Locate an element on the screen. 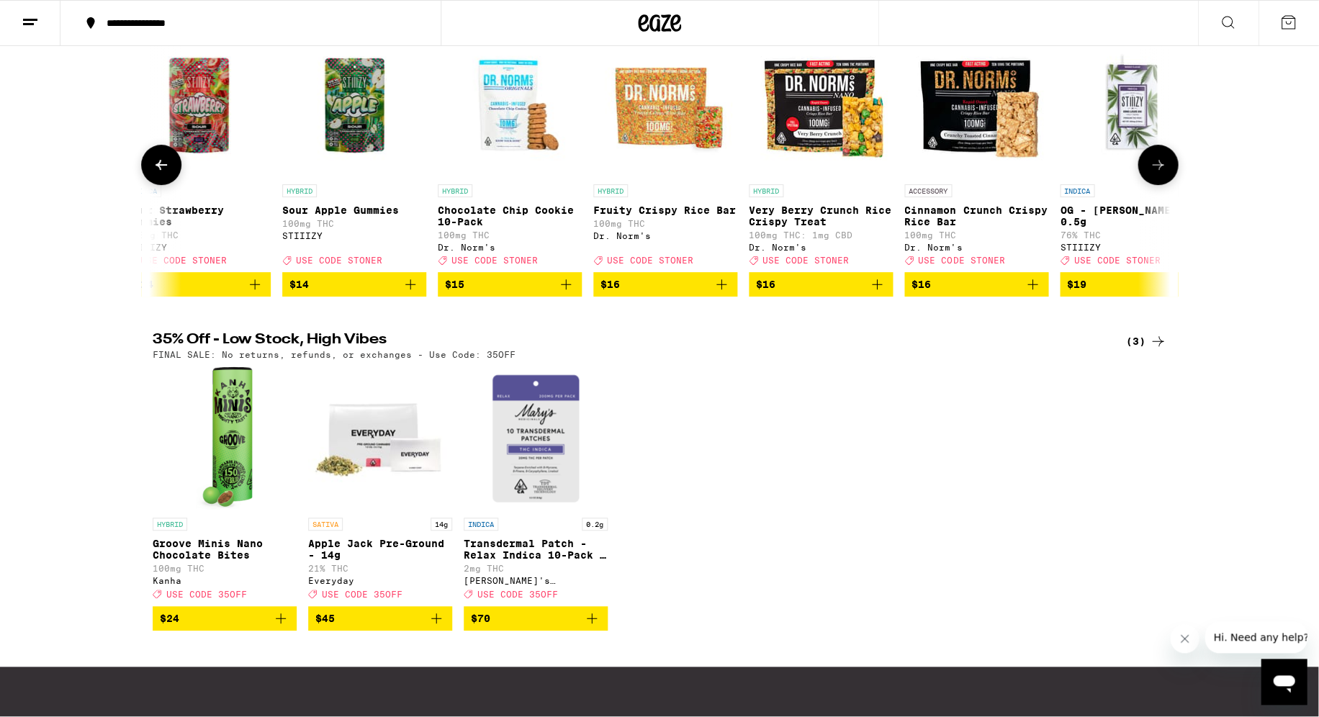  img: Dr. Norm's - Chocolate Chip Cookie 10-Pack is located at coordinates (510, 105).